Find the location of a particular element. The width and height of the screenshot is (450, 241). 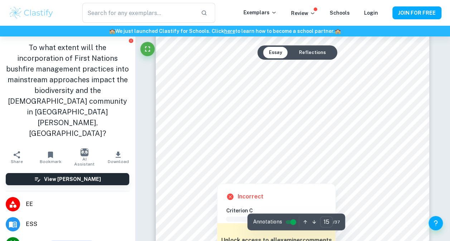

button: JOIN FOR FREE is located at coordinates (416, 13).